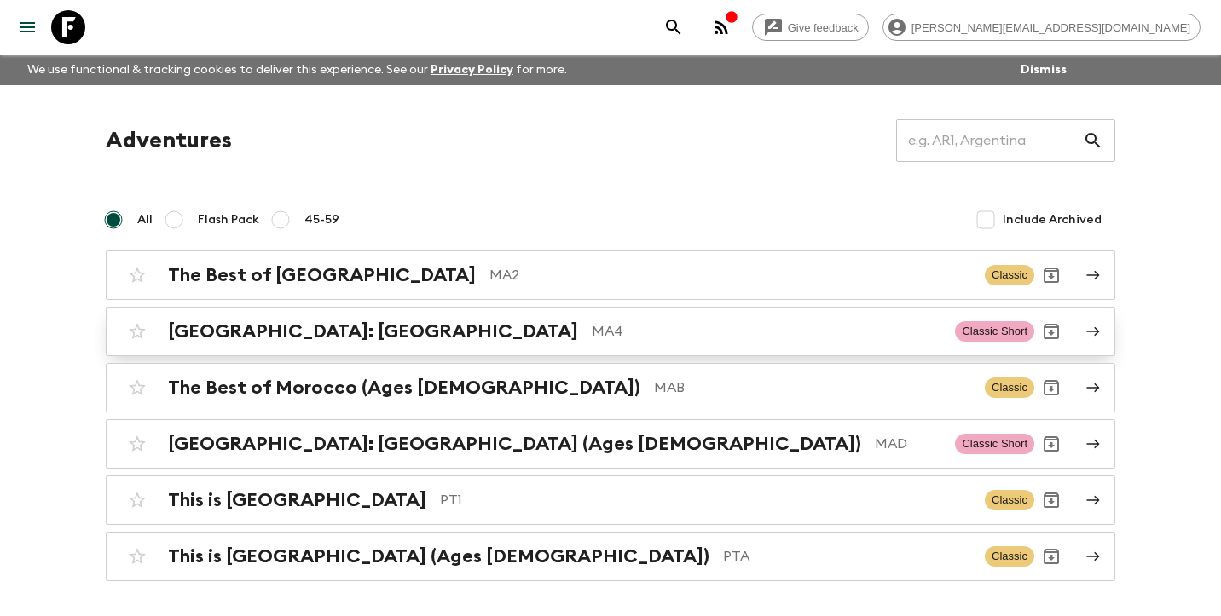 The image size is (1221, 616). I want to click on p: PTA, so click(846, 557).